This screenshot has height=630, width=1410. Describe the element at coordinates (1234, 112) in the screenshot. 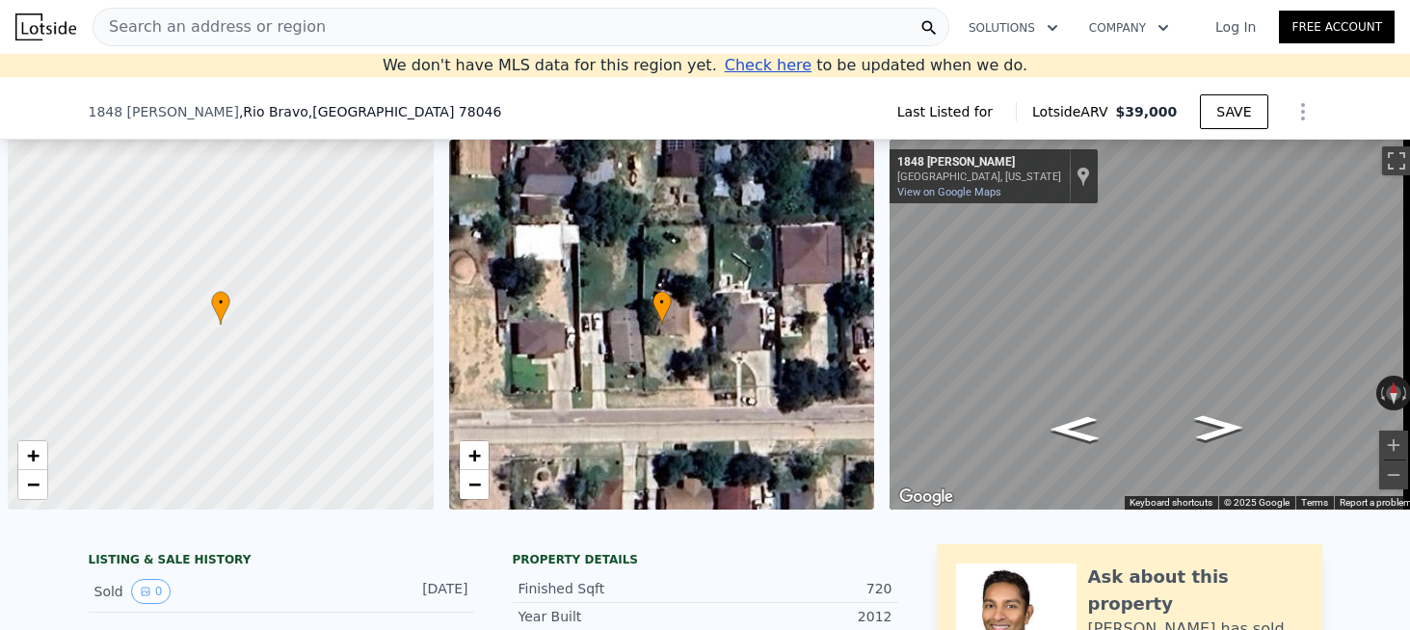

I see `button: SAVE` at that location.